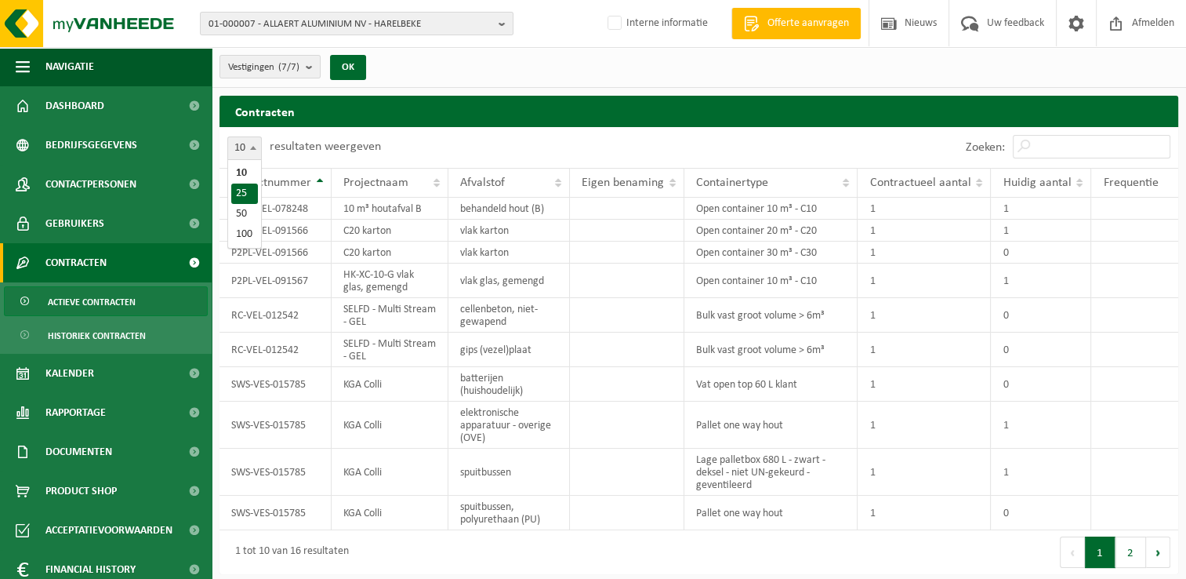 This screenshot has height=579, width=1186. What do you see at coordinates (509, 472) in the screenshot?
I see `td: spuitbussen` at bounding box center [509, 472].